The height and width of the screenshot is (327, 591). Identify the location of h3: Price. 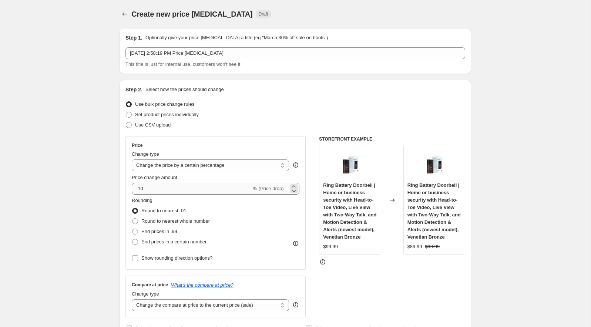
(137, 145).